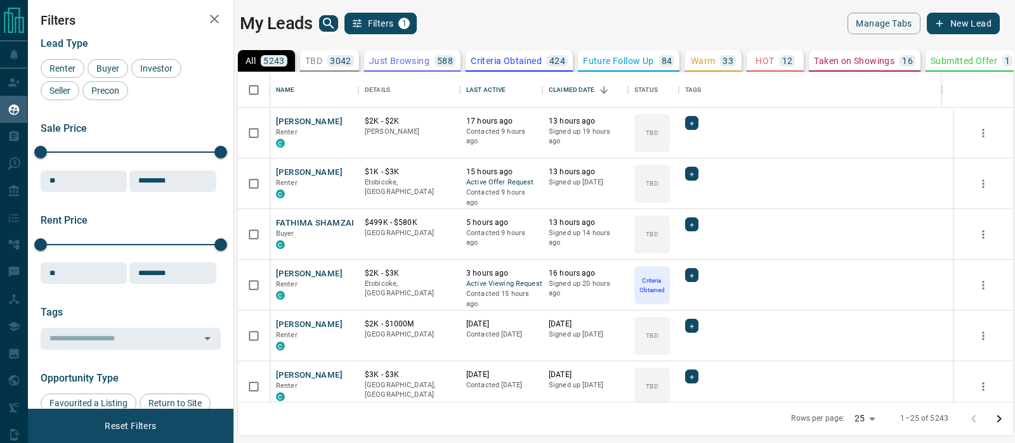  What do you see at coordinates (501, 299) in the screenshot?
I see `p: Contacted 15 hours ago` at bounding box center [501, 299].